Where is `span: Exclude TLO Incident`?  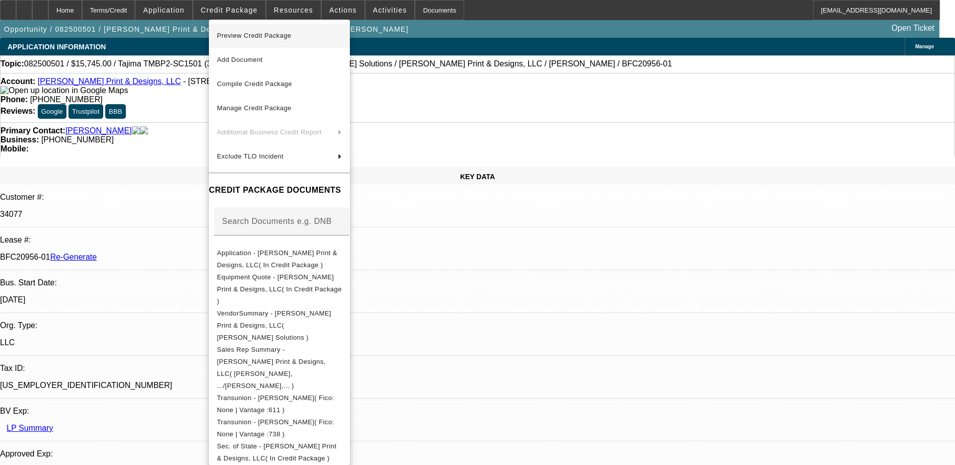 span: Exclude TLO Incident is located at coordinates (250, 156).